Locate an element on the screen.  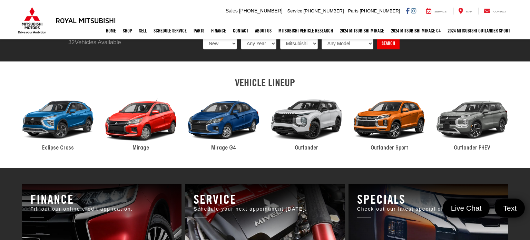
a: Home is located at coordinates (111, 31).